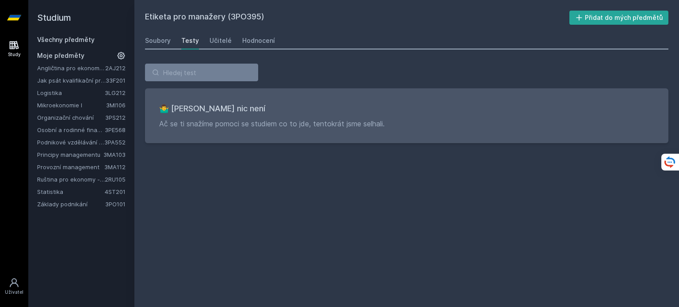 Image resolution: width=679 pixels, height=307 pixels. Describe the element at coordinates (71, 179) in the screenshot. I see `a: Ruština pro ekonomy - středně pokročilá úroveň 1 (B1)` at that location.